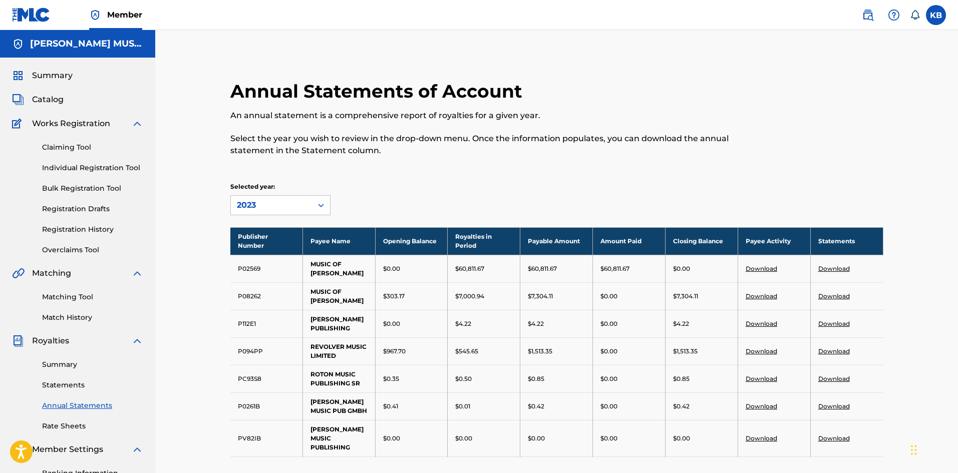 This screenshot has width=958, height=473. What do you see at coordinates (266, 438) in the screenshot?
I see `td: PV82IB` at bounding box center [266, 438].